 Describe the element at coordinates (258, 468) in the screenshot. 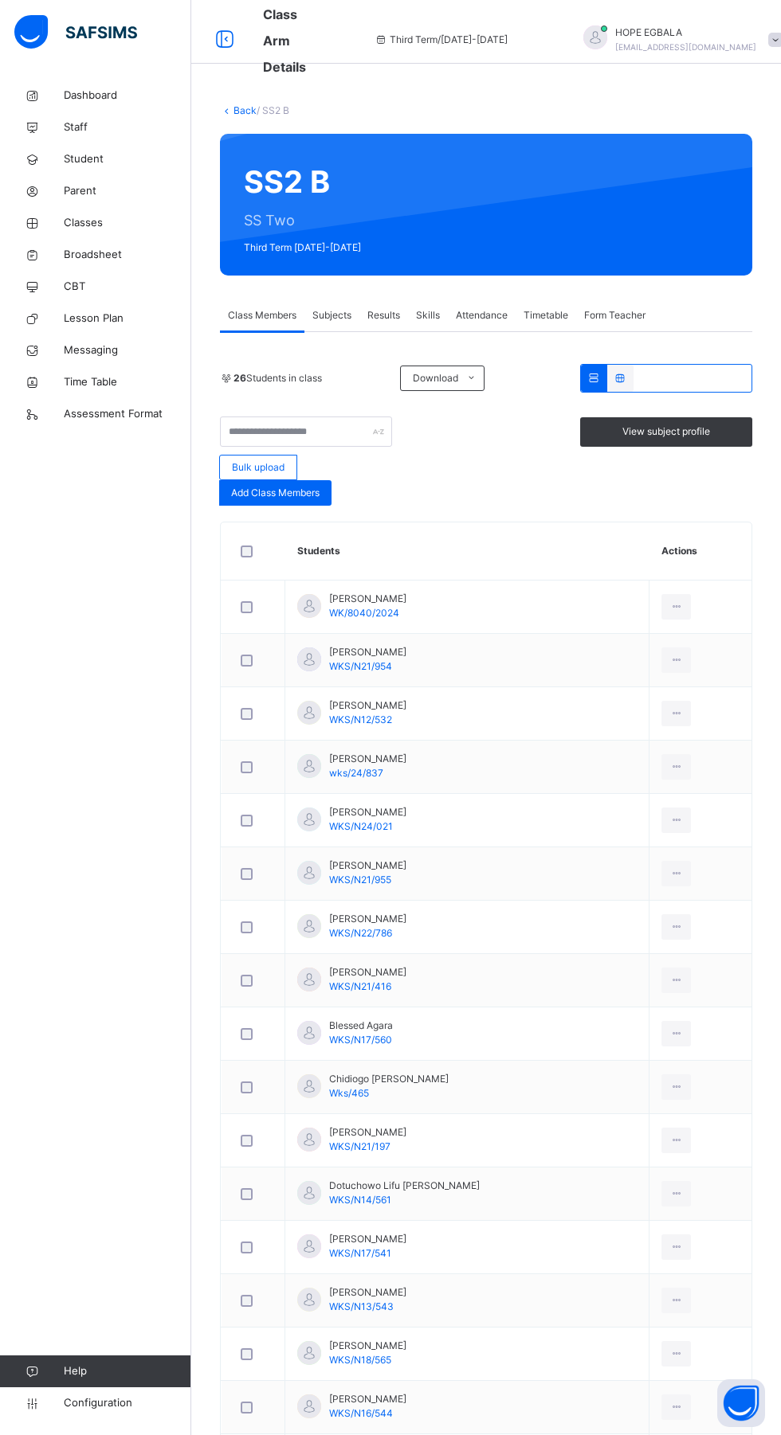

I see `span: Bulk upload` at that location.